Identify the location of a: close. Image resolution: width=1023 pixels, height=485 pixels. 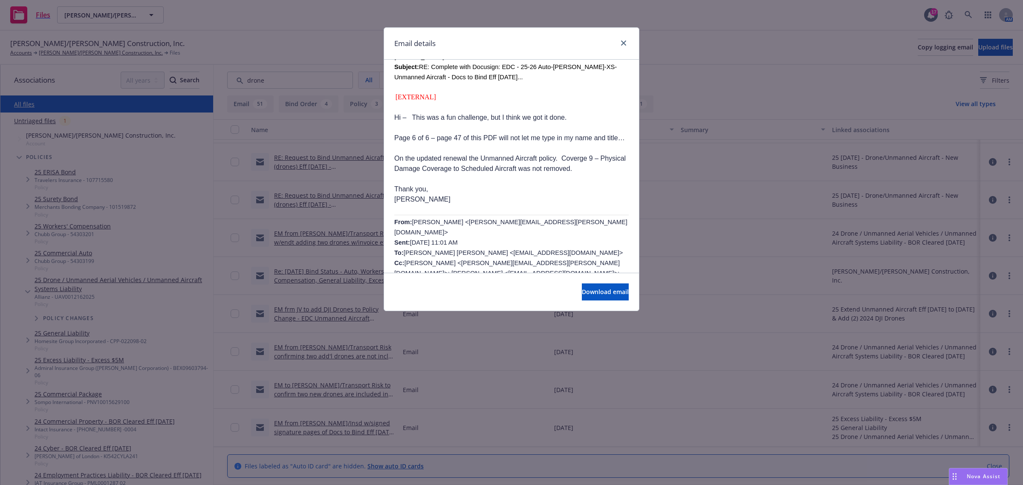
(624, 43).